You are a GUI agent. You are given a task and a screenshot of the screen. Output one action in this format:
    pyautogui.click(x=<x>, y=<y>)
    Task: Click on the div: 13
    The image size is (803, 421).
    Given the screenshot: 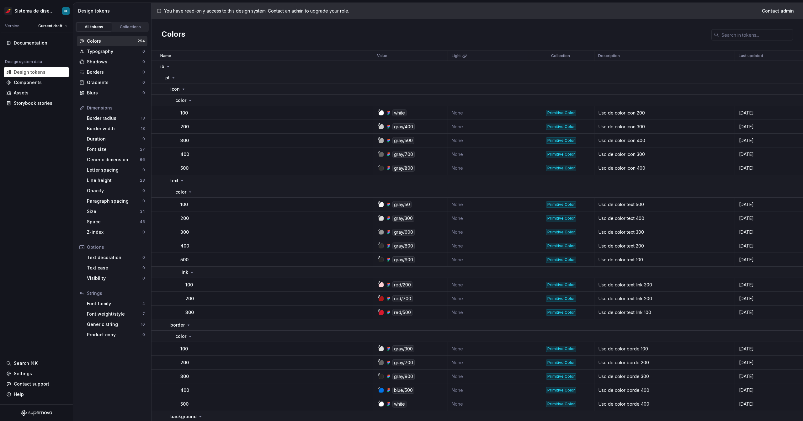 What is the action you would take?
    pyautogui.click(x=143, y=118)
    